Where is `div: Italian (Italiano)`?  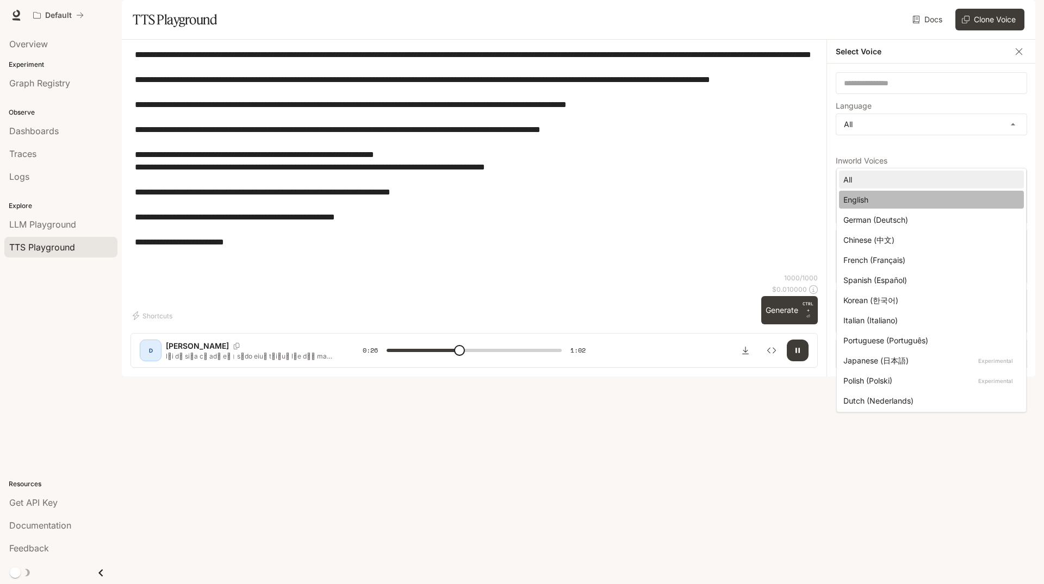 div: Italian (Italiano) is located at coordinates (929, 320).